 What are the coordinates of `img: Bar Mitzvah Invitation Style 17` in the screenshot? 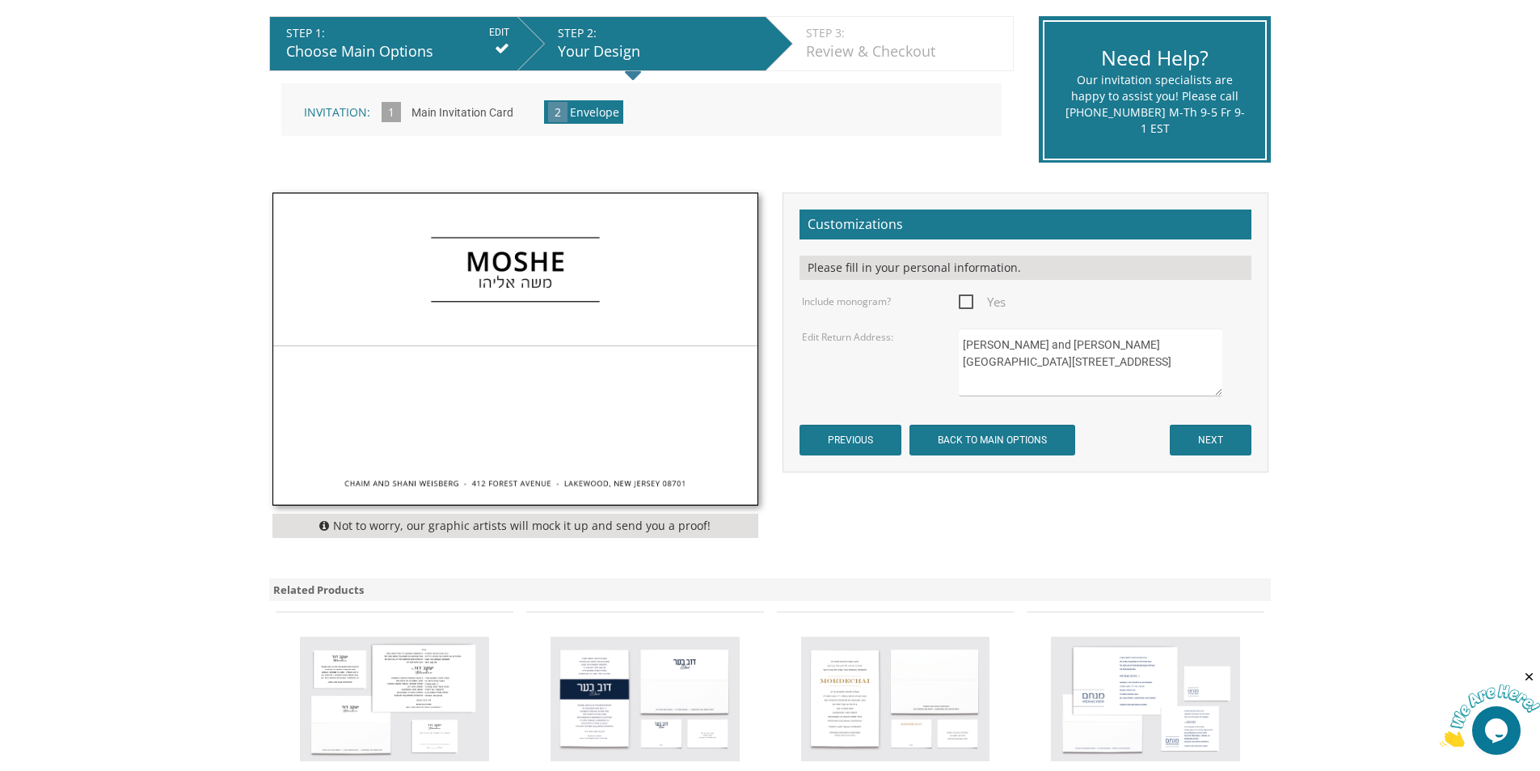 It's located at (645, 699).